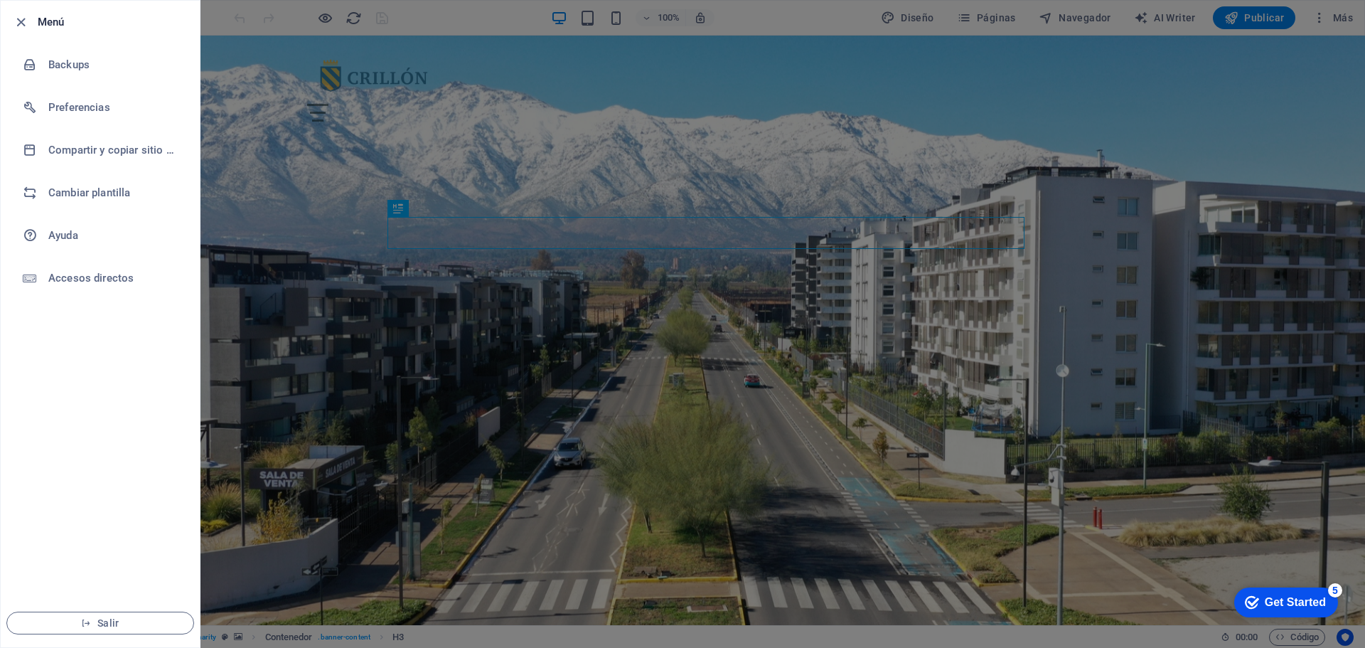 Image resolution: width=1365 pixels, height=648 pixels. What do you see at coordinates (114, 235) in the screenshot?
I see `h6: Ayuda` at bounding box center [114, 235].